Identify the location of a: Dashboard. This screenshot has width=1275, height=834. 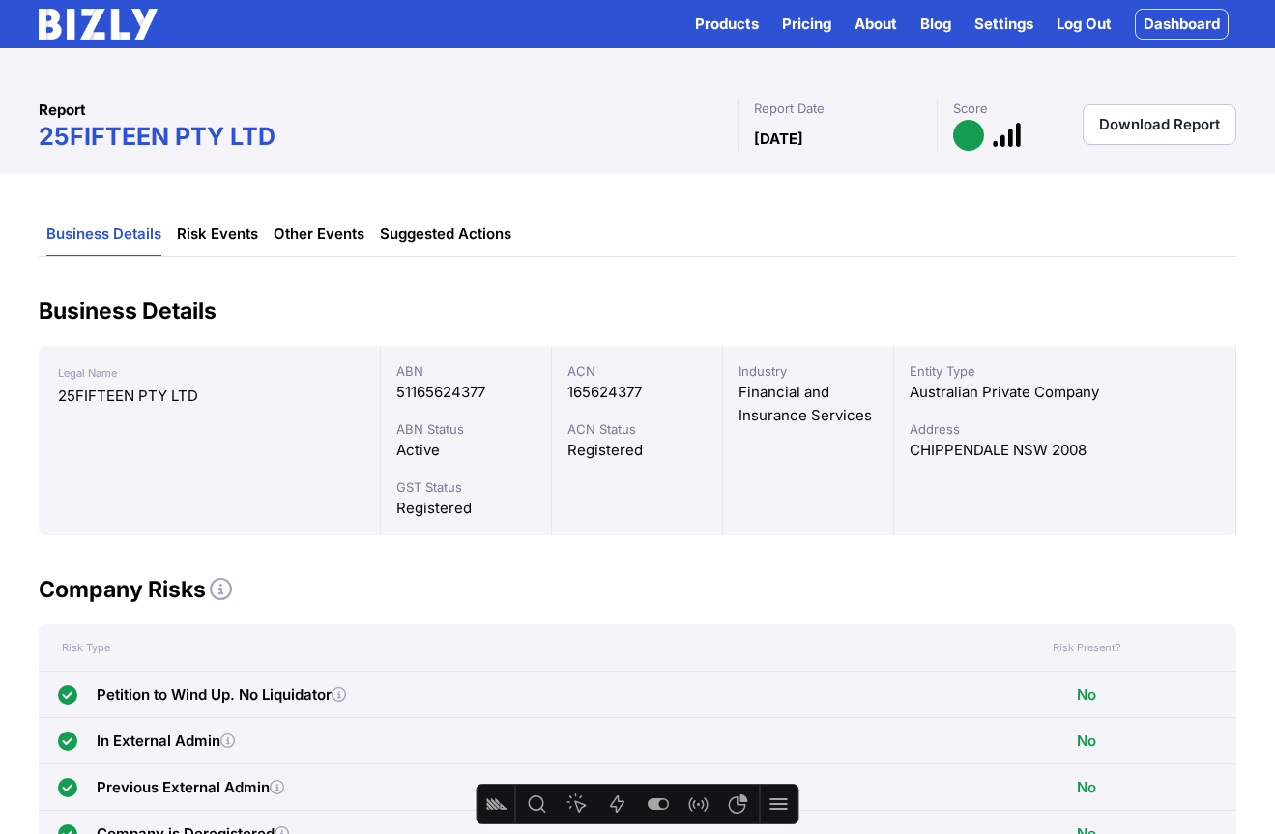
(1181, 24).